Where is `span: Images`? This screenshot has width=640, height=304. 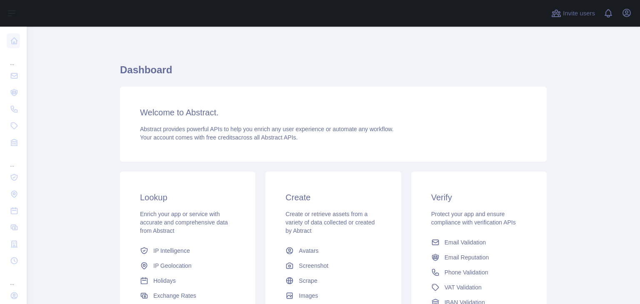
span: Images is located at coordinates (308, 296).